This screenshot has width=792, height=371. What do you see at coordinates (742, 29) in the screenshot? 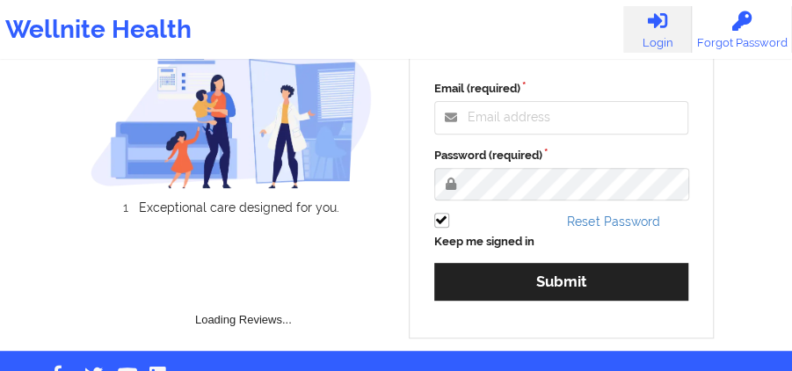
I see `a: Forgot Password` at bounding box center [742, 29].